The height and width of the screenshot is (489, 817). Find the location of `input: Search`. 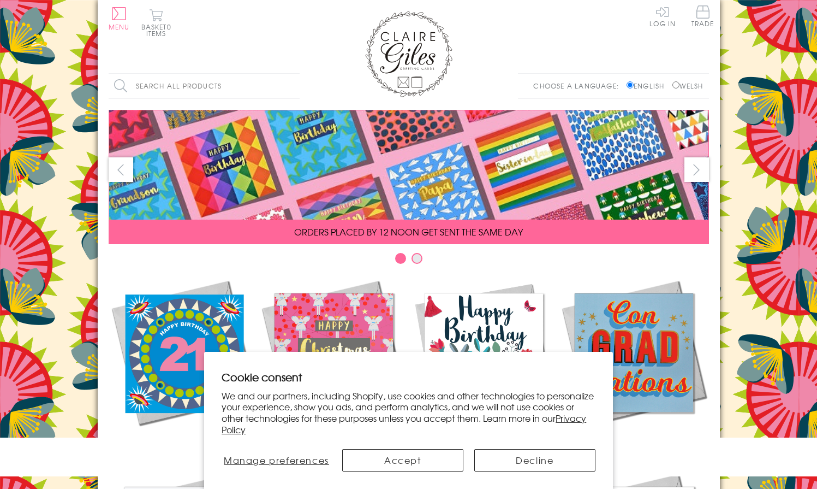

input: Search is located at coordinates (294, 86).